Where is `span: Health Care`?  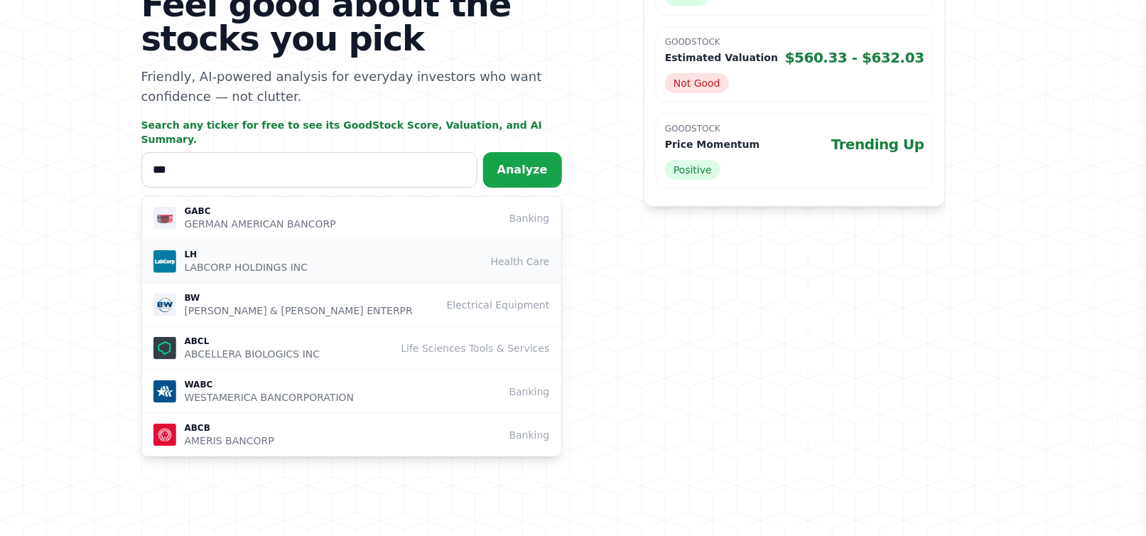
span: Health Care is located at coordinates (520, 261).